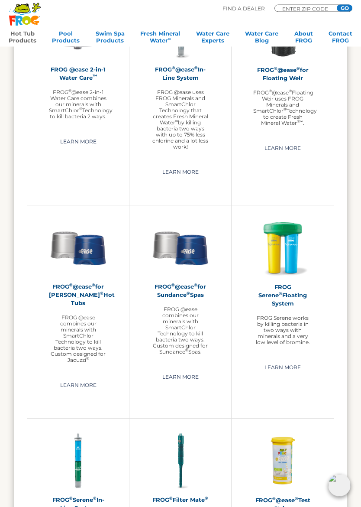 This screenshot has width=361, height=507. I want to click on a: Fresh MineralWater∞, so click(160, 39).